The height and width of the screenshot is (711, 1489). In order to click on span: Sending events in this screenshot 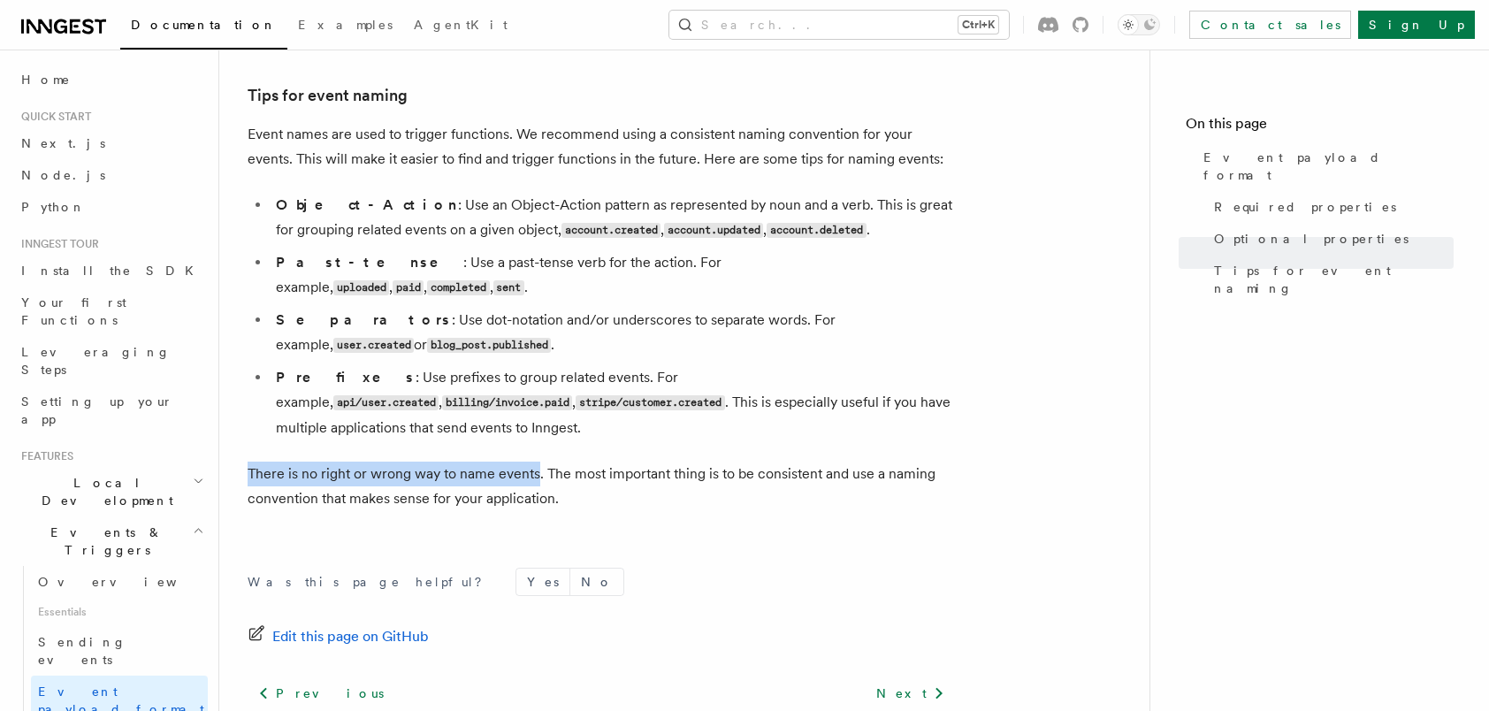, I will do `click(82, 651)`.